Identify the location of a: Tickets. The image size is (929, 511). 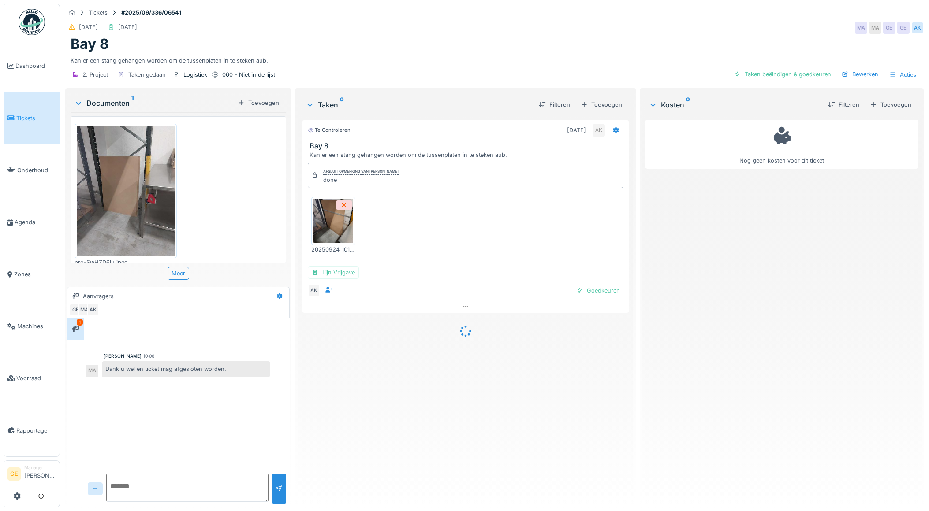
(32, 118).